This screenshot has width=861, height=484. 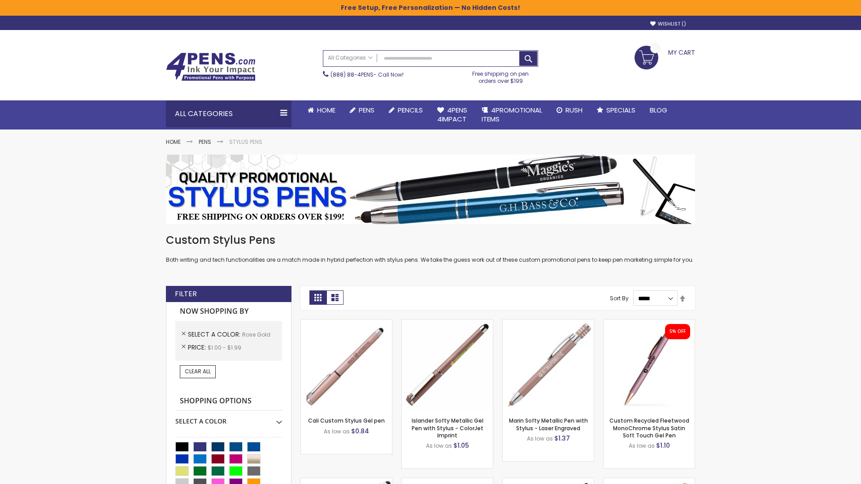 What do you see at coordinates (548, 424) in the screenshot?
I see `a: Marin Softy Metallic Pen with Stylus - Laser Engraved` at bounding box center [548, 424].